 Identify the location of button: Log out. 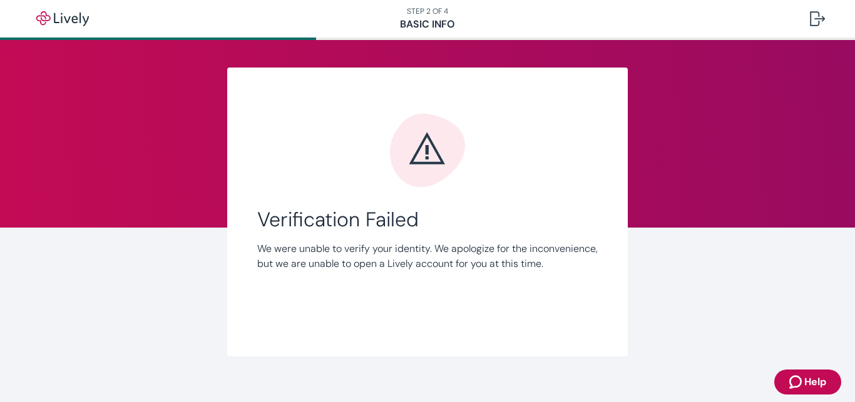
(817, 19).